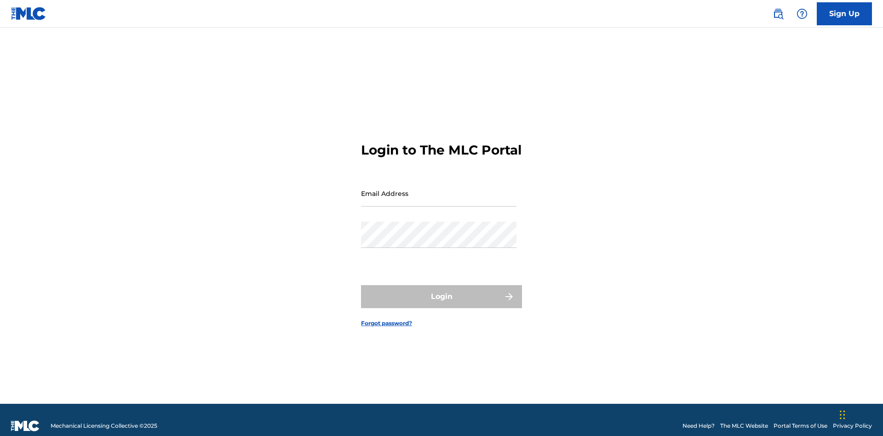 This screenshot has height=436, width=883. Describe the element at coordinates (802, 14) in the screenshot. I see `img: help` at that location.